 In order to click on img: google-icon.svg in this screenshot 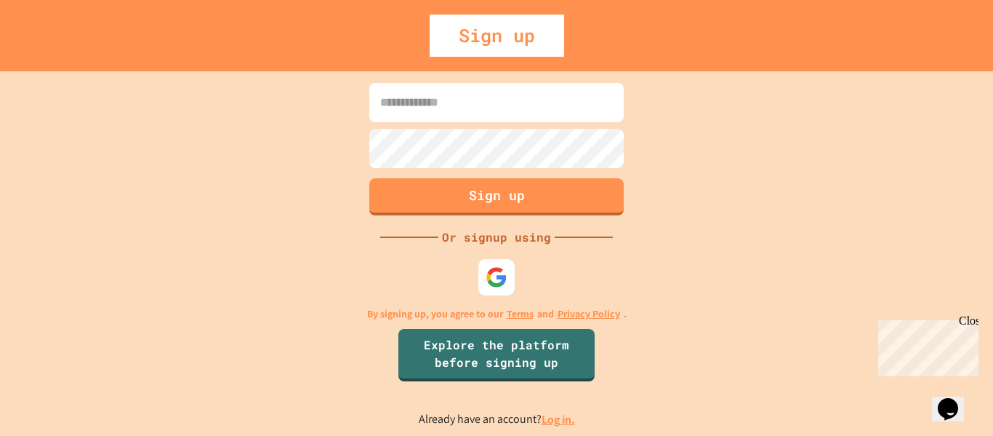, I will do `click(497, 277)`.